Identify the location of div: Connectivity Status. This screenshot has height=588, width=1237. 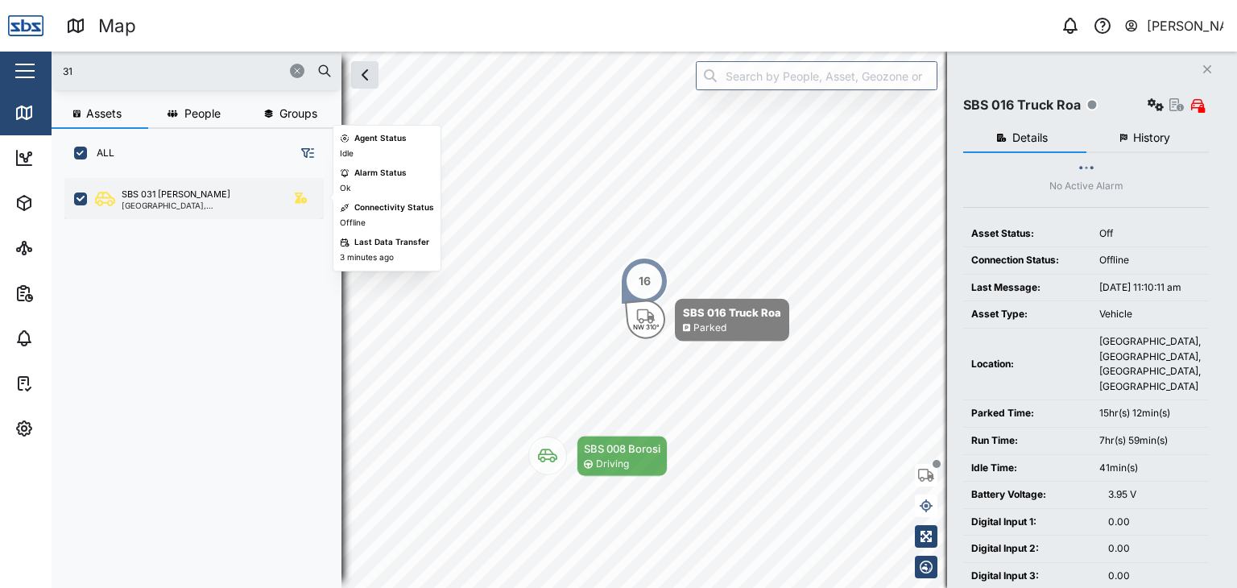
(394, 208).